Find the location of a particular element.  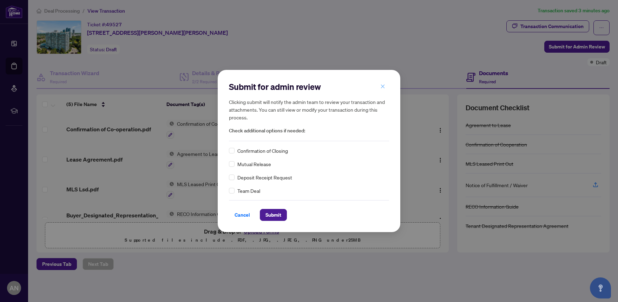

button: Open asap is located at coordinates (601, 288).